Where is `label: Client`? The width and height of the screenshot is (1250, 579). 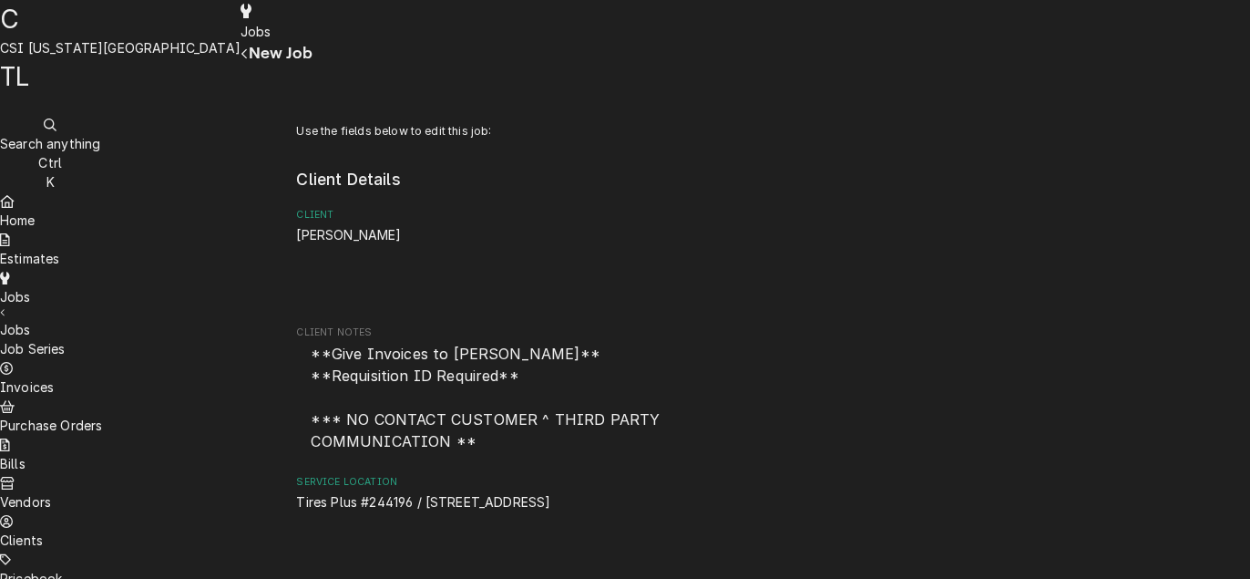 label: Client is located at coordinates (513, 215).